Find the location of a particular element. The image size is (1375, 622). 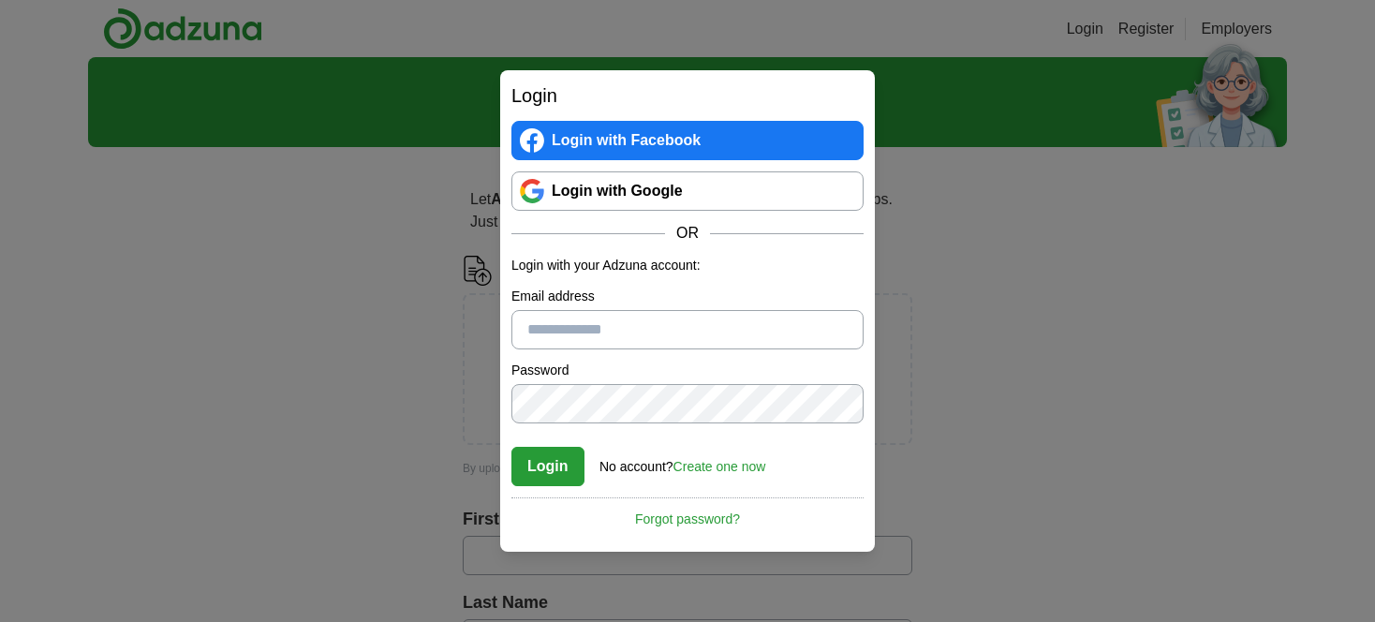

a: Forgot password? is located at coordinates (688, 513).